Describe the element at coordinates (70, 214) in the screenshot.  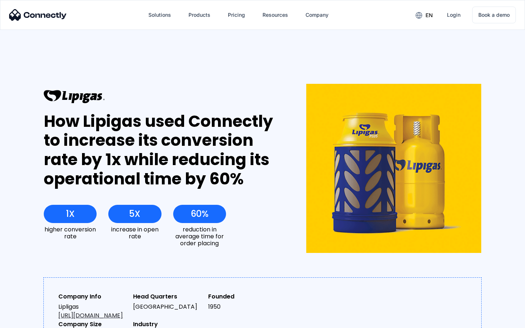
I see `div: 1X` at that location.